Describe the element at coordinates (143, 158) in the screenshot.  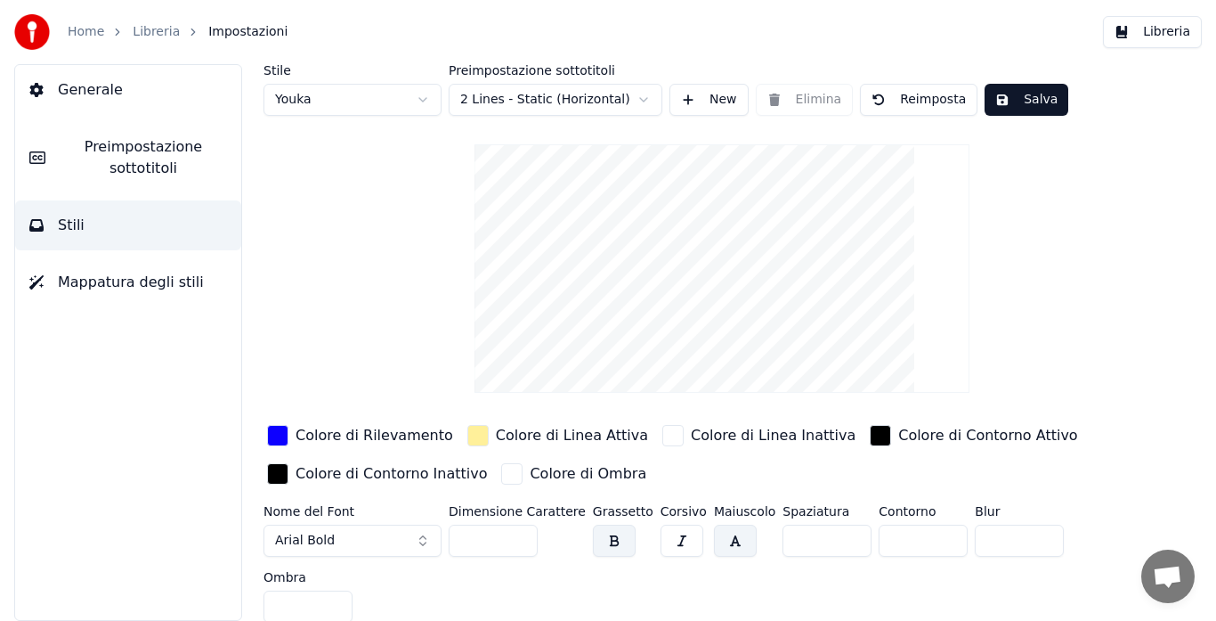
I see `span: Preimpostazione sottotitoli` at that location.